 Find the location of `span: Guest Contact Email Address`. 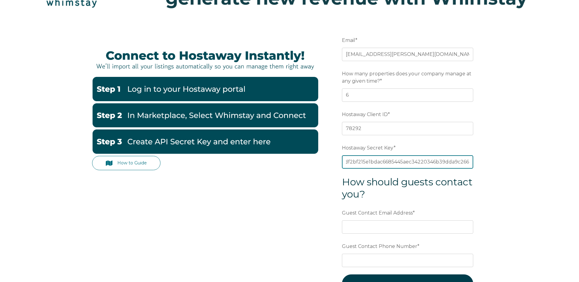

span: Guest Contact Email Address is located at coordinates (377, 213).